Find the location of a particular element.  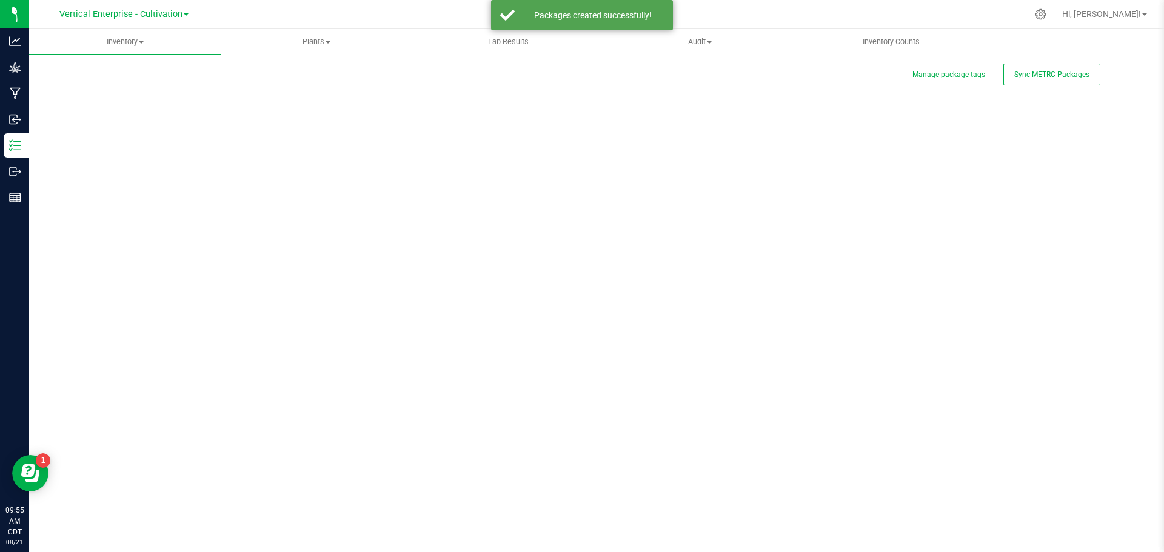

inline-svg: Grow is located at coordinates (15, 67).